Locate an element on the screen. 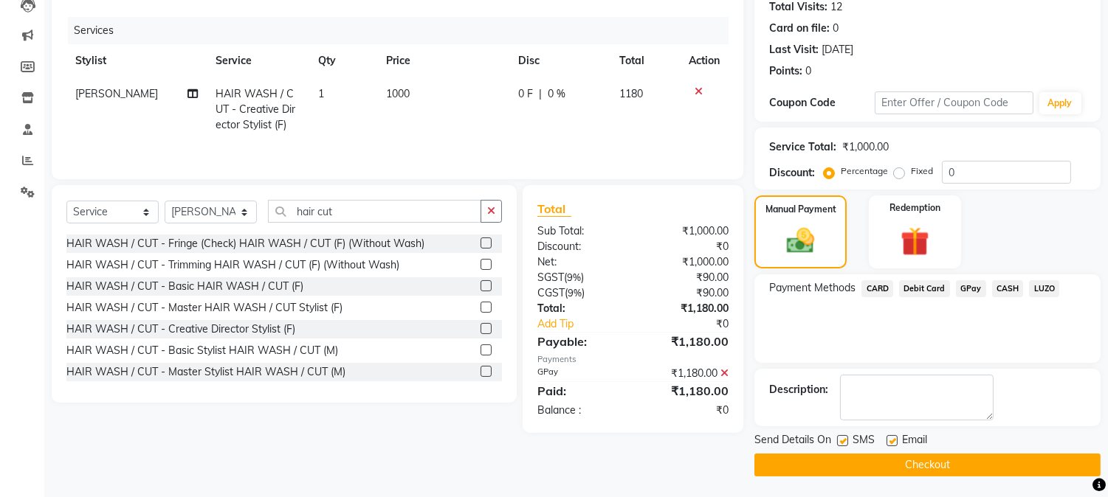 This screenshot has height=497, width=1108. span: Debit Card is located at coordinates (924, 289).